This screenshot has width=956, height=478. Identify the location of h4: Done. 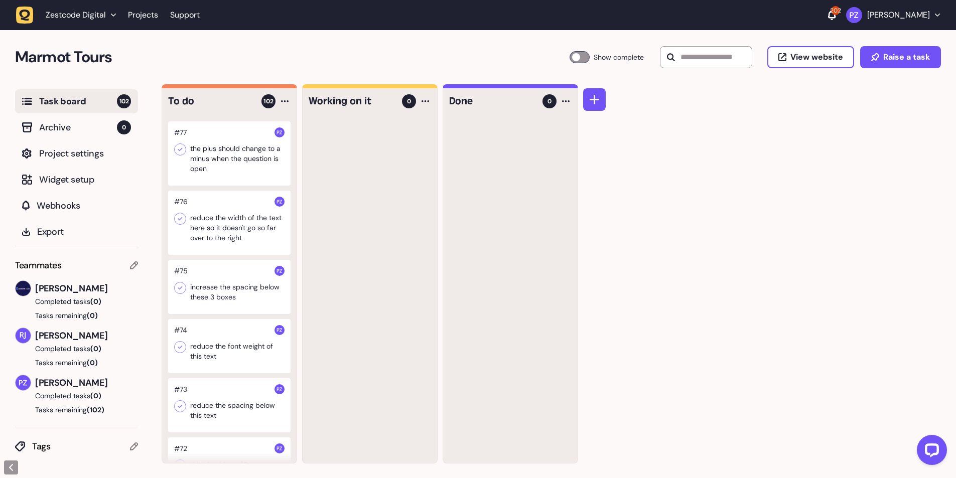
(493, 101).